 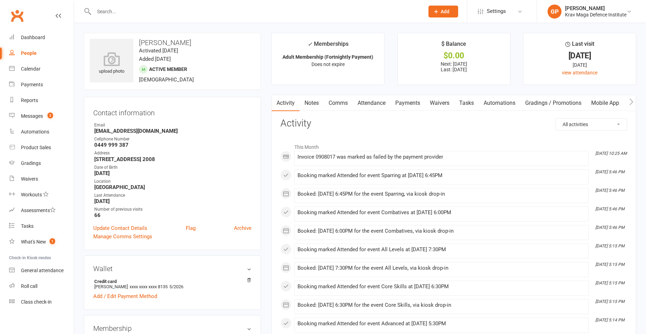 What do you see at coordinates (34, 242) in the screenshot?
I see `div: What's New` at bounding box center [34, 242].